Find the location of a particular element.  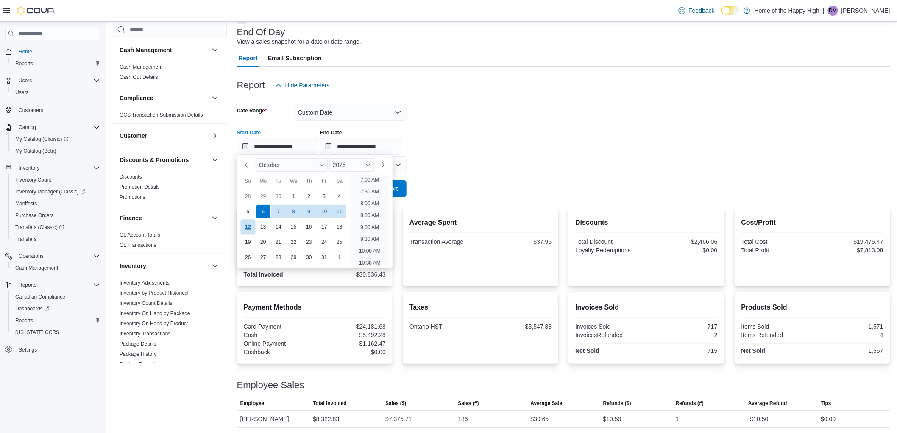

div: day-31 is located at coordinates (324, 257).